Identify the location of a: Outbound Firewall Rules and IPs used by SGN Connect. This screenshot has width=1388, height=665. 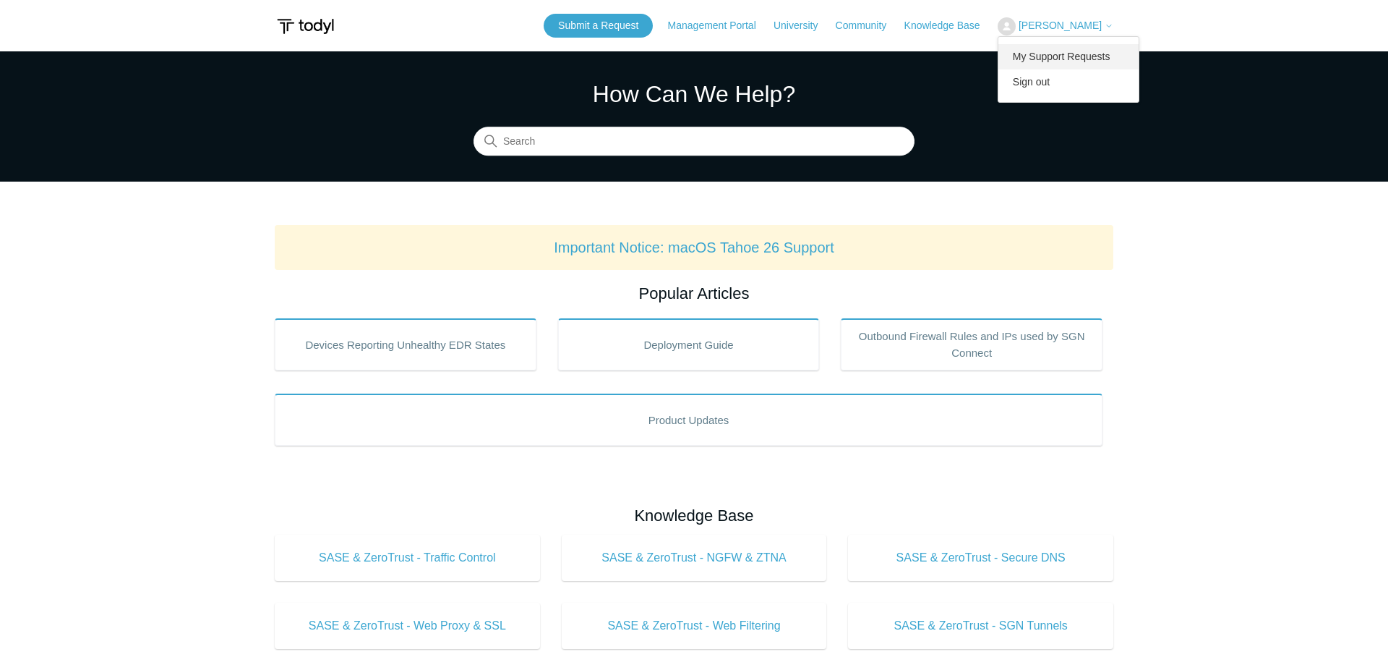
(972, 344).